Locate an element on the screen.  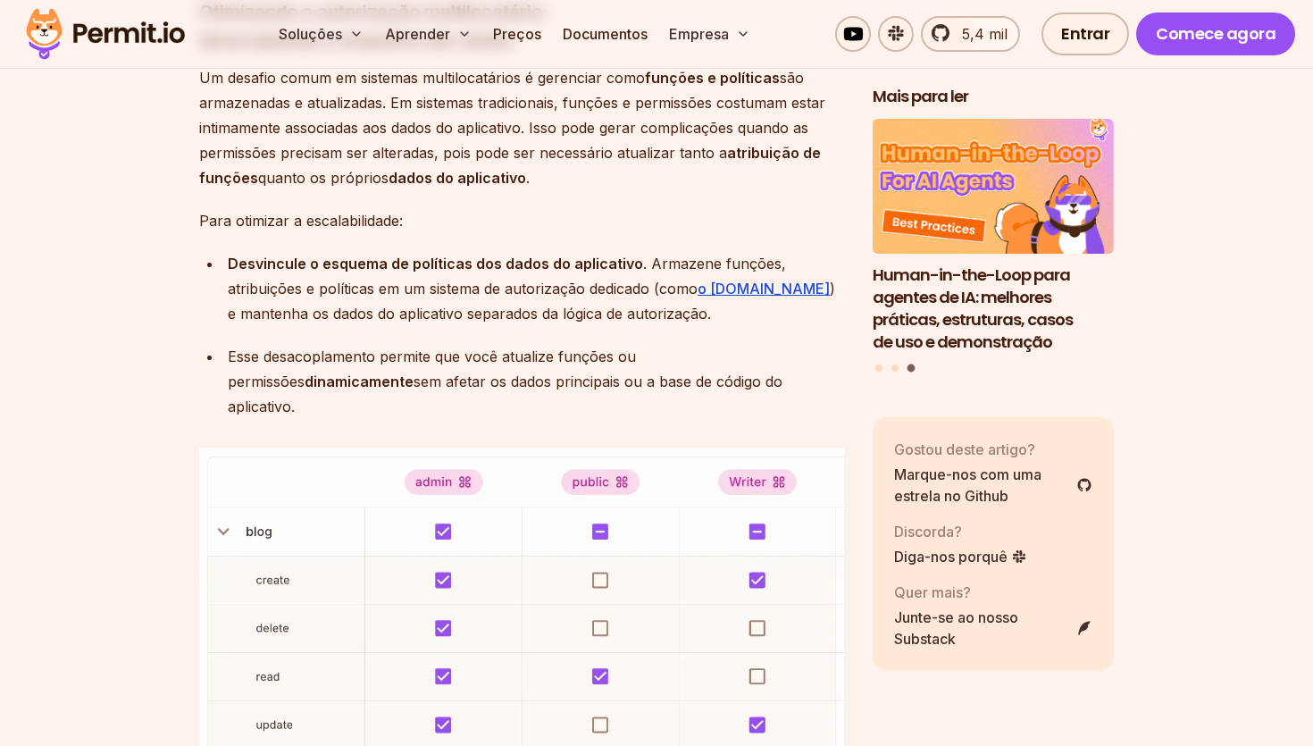
font: Comece agora is located at coordinates (1216, 33).